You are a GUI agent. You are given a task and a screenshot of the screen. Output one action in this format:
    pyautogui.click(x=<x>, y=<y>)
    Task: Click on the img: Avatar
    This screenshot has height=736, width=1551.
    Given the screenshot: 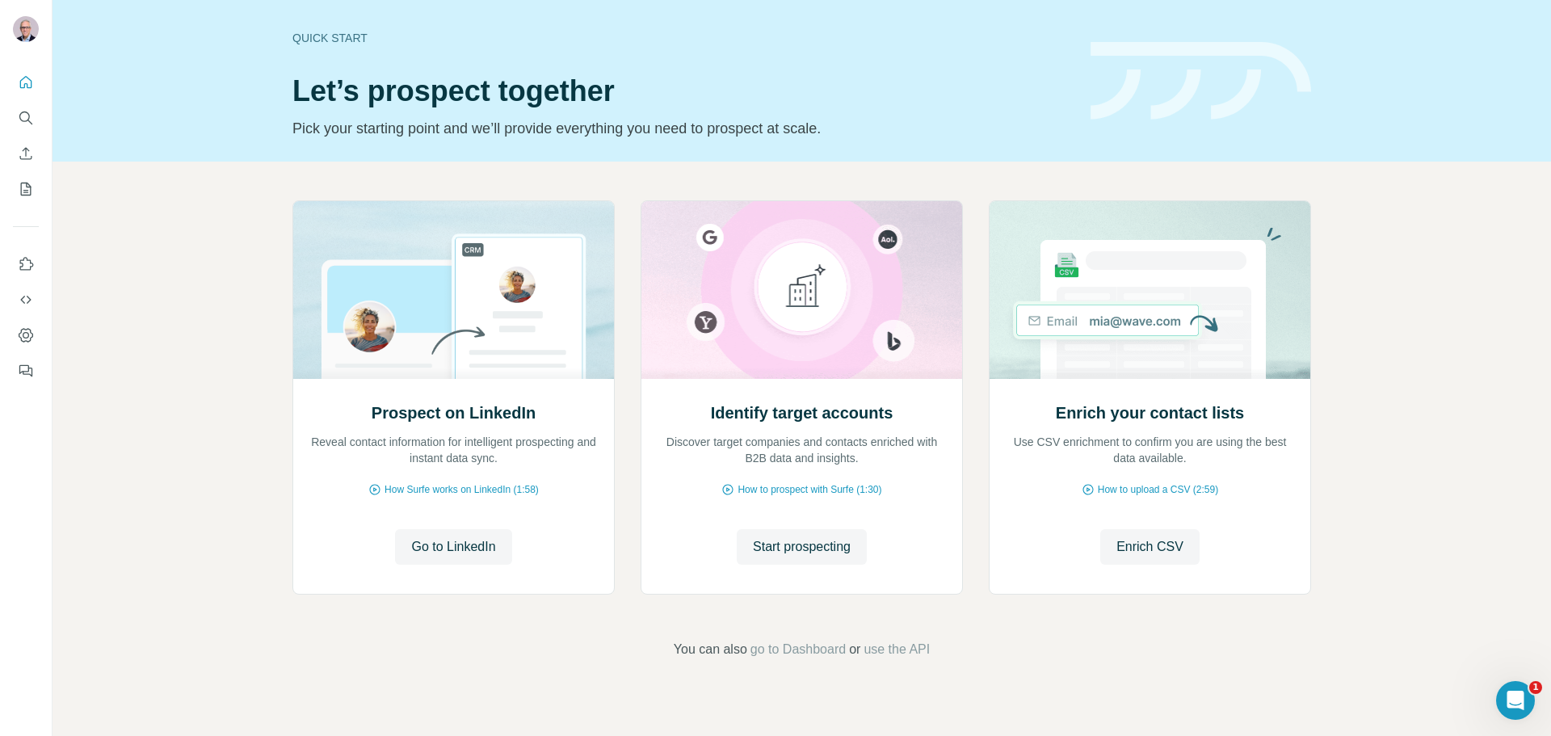 What is the action you would take?
    pyautogui.click(x=26, y=29)
    